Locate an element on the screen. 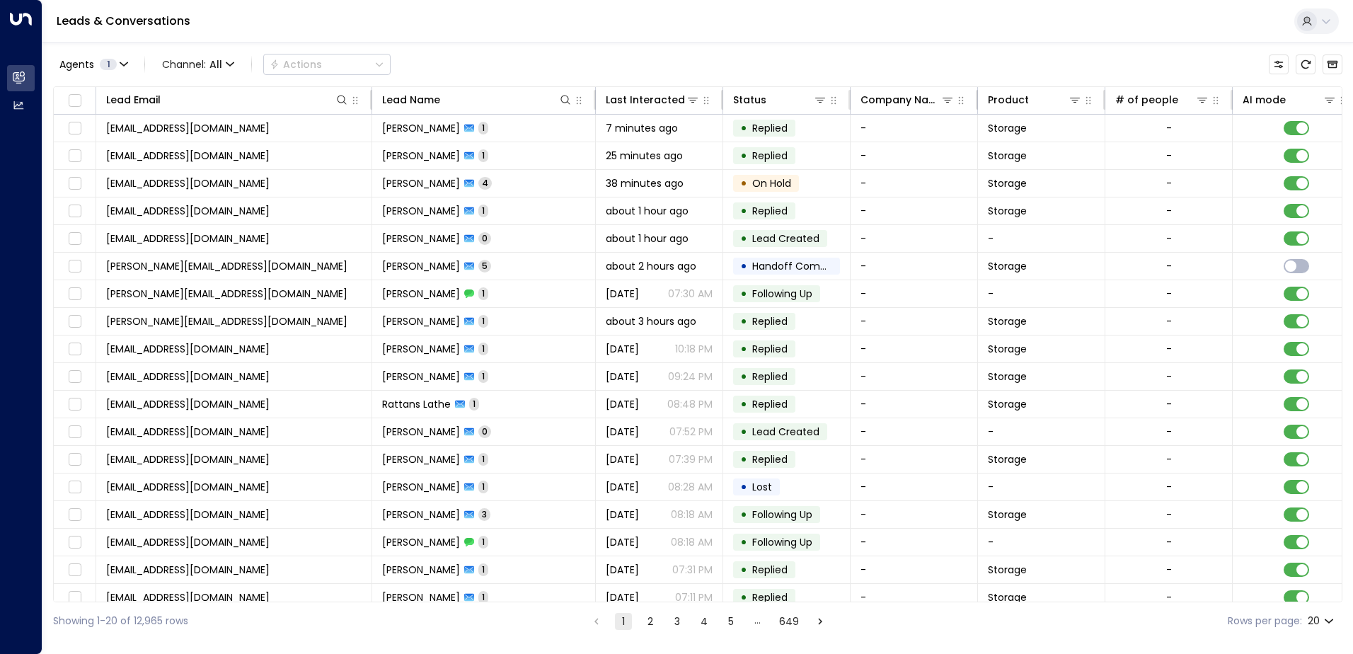  span: extturtle@googlemail.com is located at coordinates (188, 349).